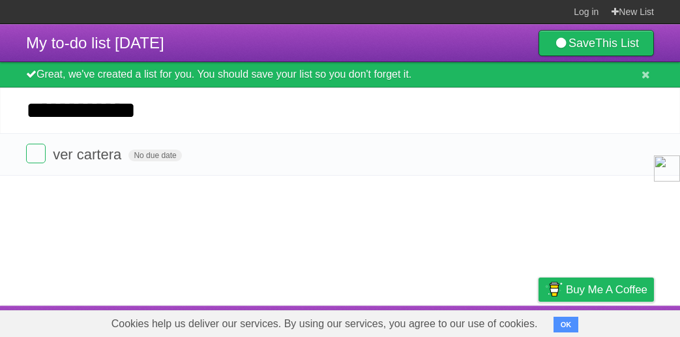 The width and height of the screenshot is (680, 337). Describe the element at coordinates (539, 321) in the screenshot. I see `a: Privacy` at that location.